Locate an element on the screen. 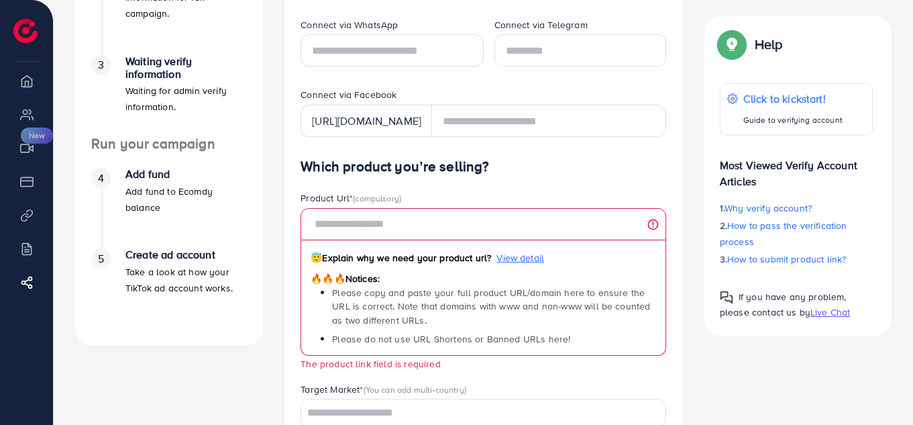 This screenshot has height=425, width=913. p: Guide to verifying account is located at coordinates (793, 120).